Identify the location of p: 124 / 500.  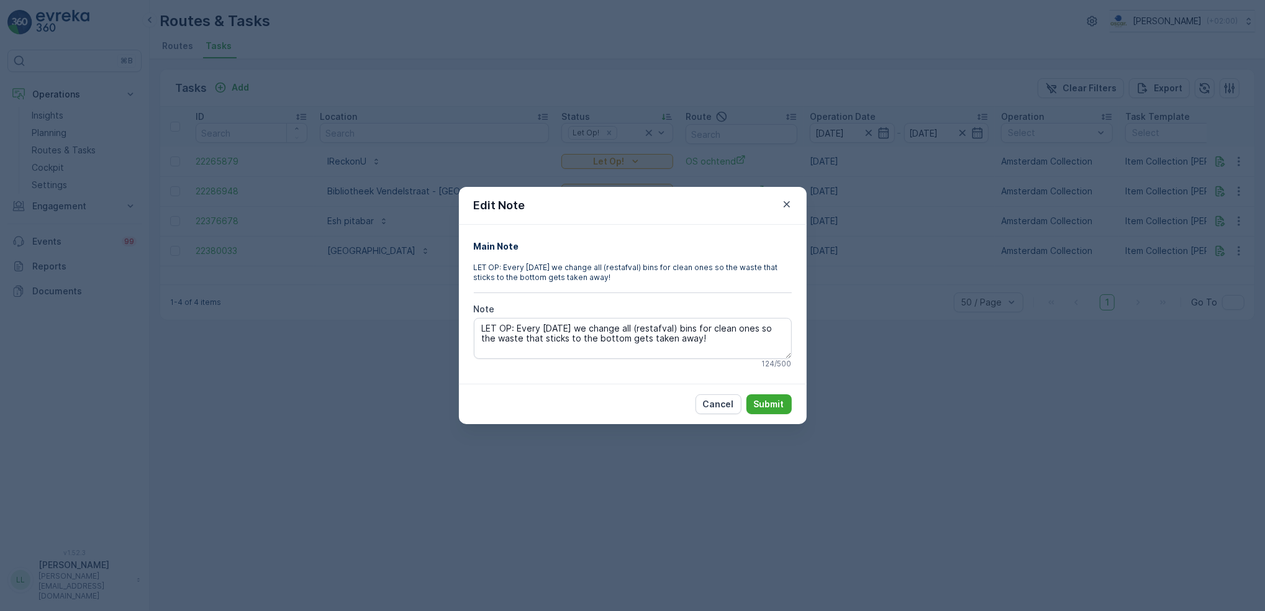
(777, 364).